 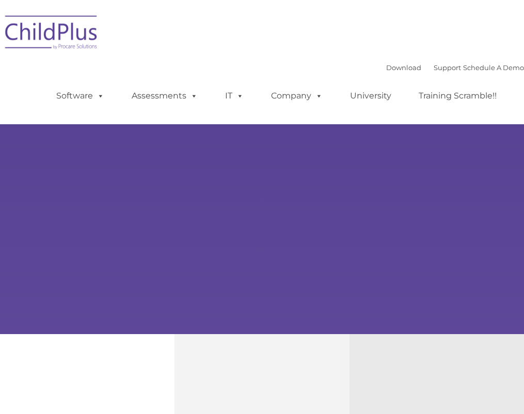 I want to click on a: IT, so click(x=234, y=96).